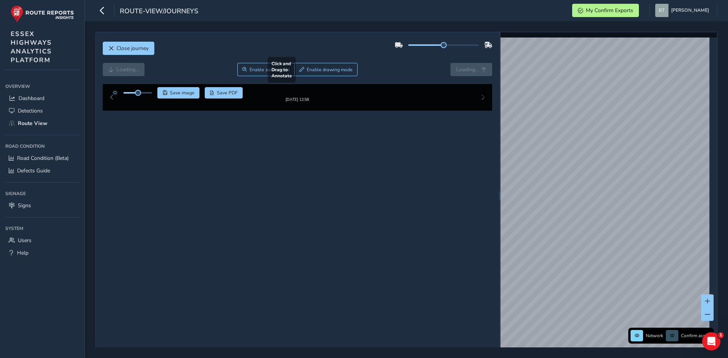 The width and height of the screenshot is (728, 358). What do you see at coordinates (329, 70) in the screenshot?
I see `span: Enable drawing mode` at bounding box center [329, 70].